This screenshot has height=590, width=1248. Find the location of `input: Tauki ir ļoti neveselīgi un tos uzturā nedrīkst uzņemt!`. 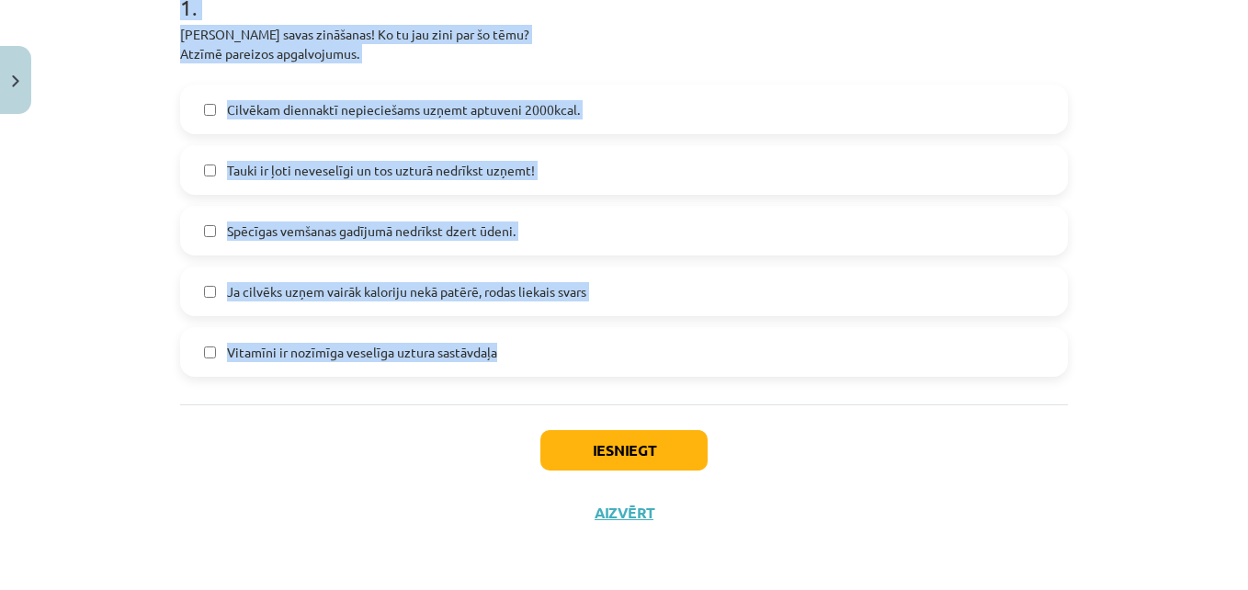

input: Tauki ir ļoti neveselīgi un tos uzturā nedrīkst uzņemt! is located at coordinates (210, 170).